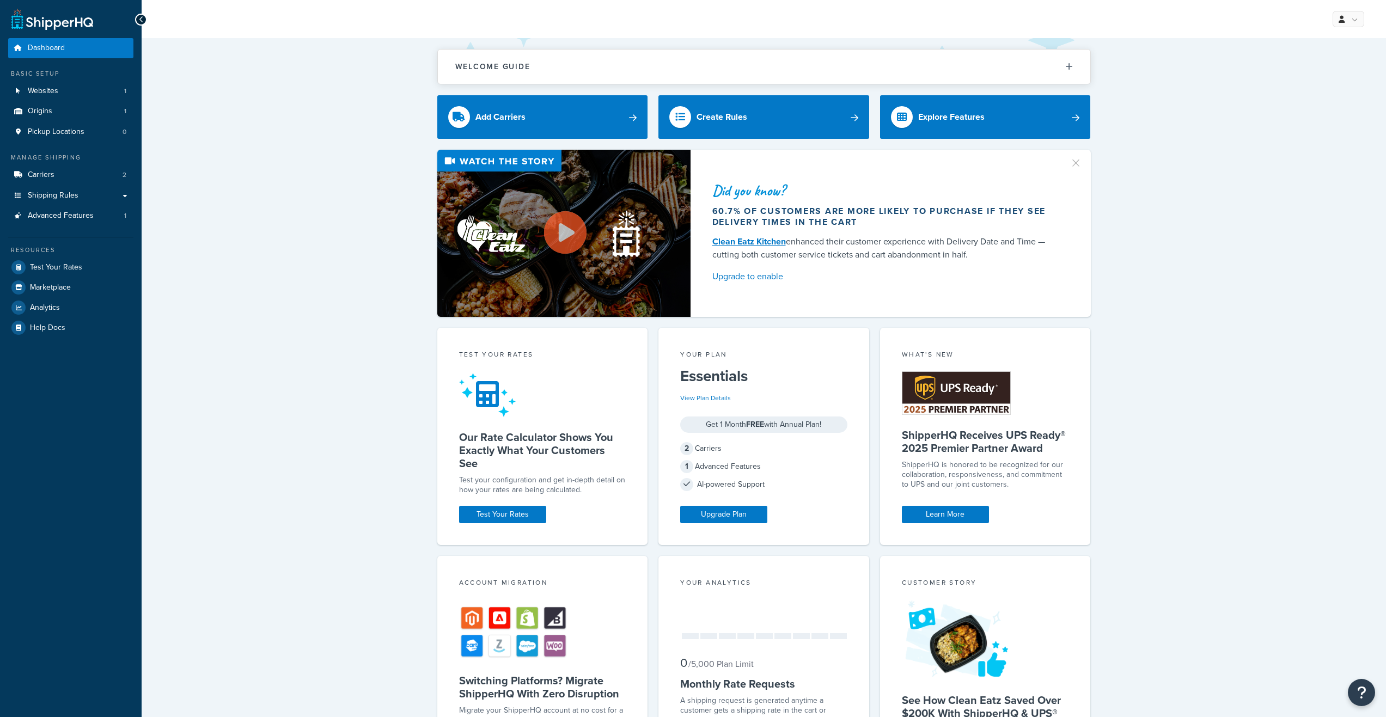 The image size is (1386, 717). Describe the element at coordinates (764, 66) in the screenshot. I see `button: Welcome Guide` at that location.